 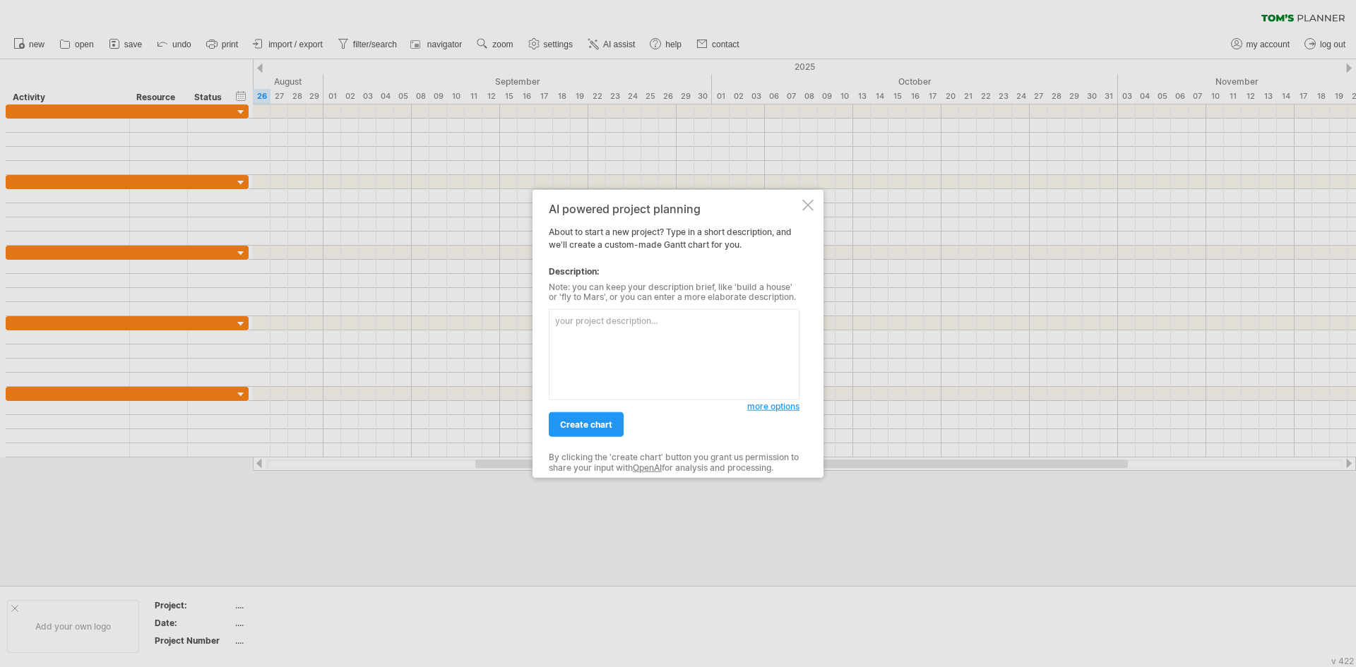 What do you see at coordinates (674, 333) in the screenshot?
I see `div: About to start a new project? Type in a short description, and we'll create a custom-made Gantt c...` at bounding box center [674, 333].